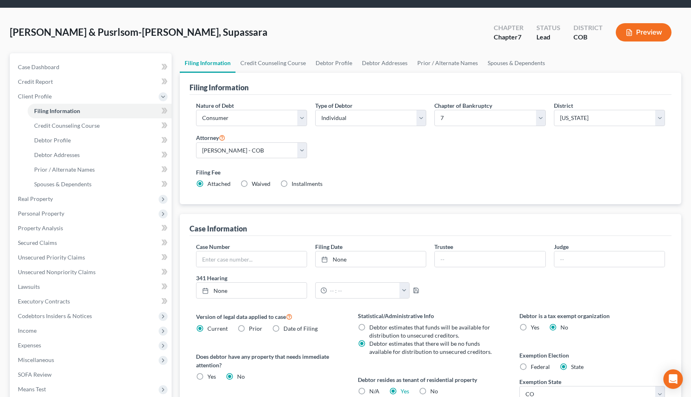  What do you see at coordinates (311, 278) in the screenshot?
I see `label: 341 Hearing` at bounding box center [311, 278].